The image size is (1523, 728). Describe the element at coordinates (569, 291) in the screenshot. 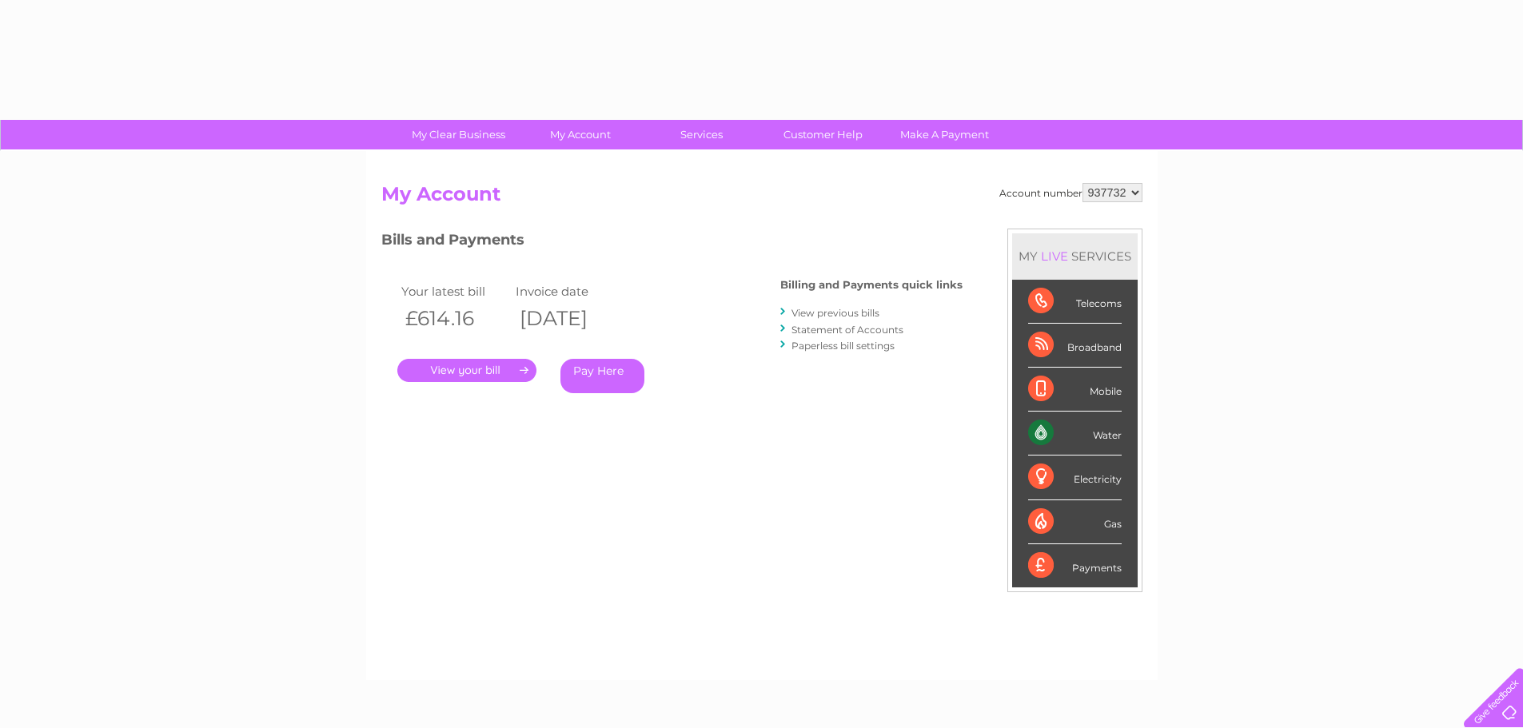

I see `td: Invoice date` at that location.